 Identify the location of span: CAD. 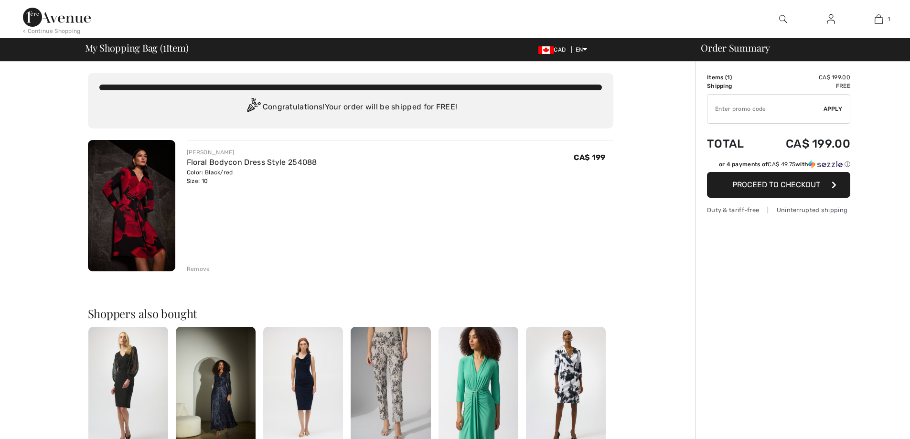
(554, 50).